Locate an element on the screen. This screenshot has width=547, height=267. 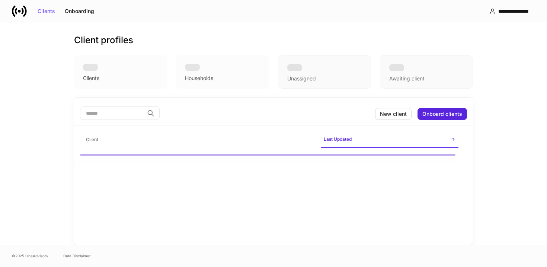
h6: Client is located at coordinates (92, 139).